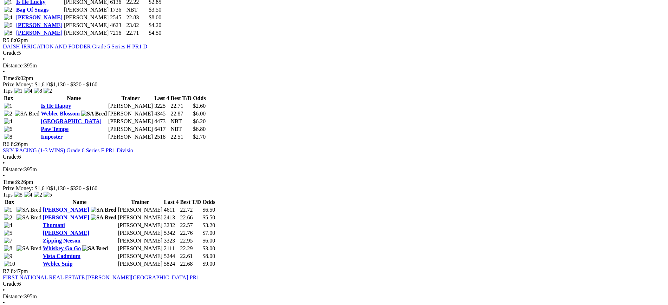 The height and width of the screenshot is (305, 668). I want to click on td: 22.68, so click(191, 264).